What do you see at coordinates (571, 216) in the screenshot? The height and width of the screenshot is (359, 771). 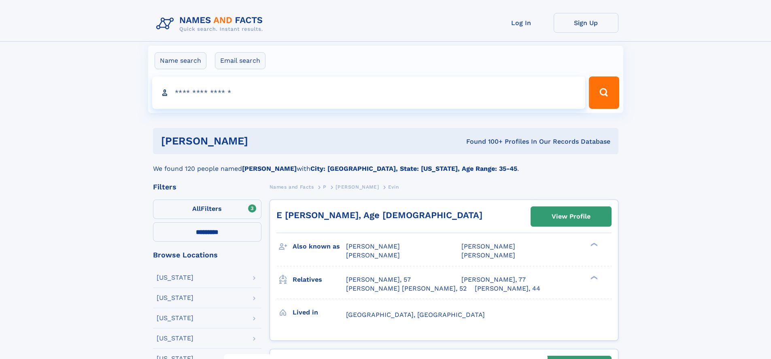 I see `div: View Profile` at bounding box center [571, 216].